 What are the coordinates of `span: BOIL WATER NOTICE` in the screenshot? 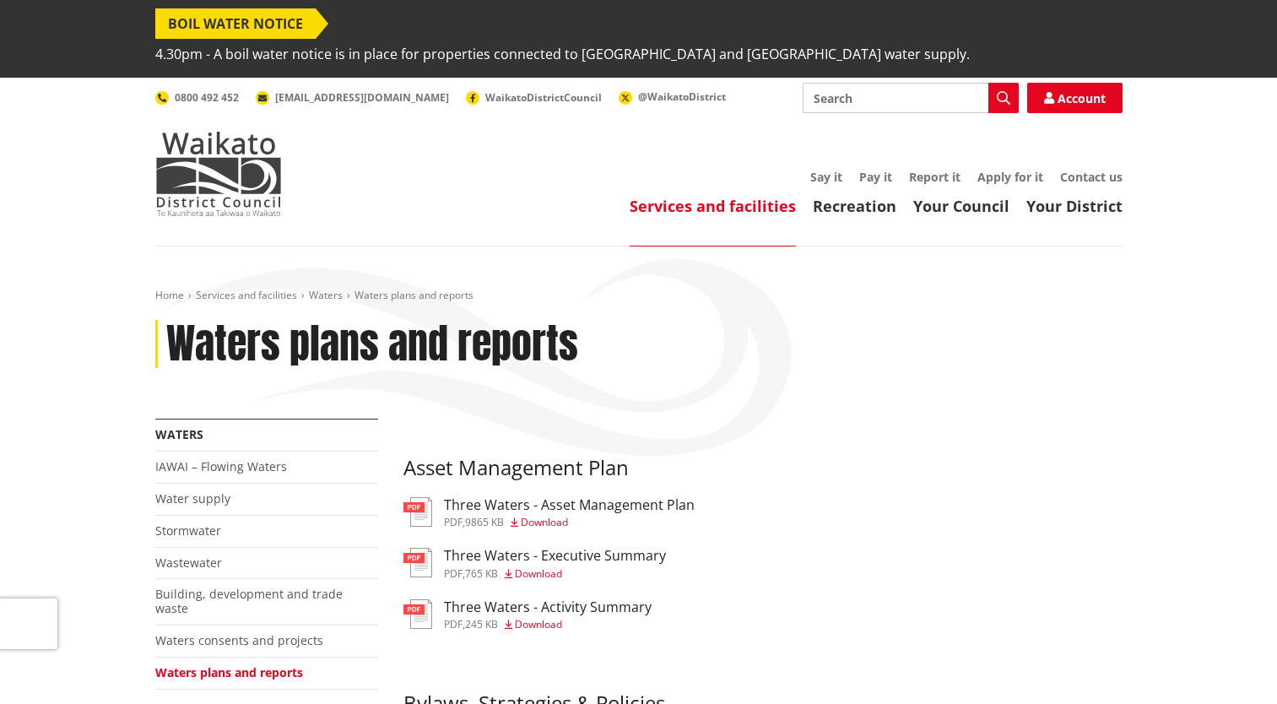 It's located at (236, 24).